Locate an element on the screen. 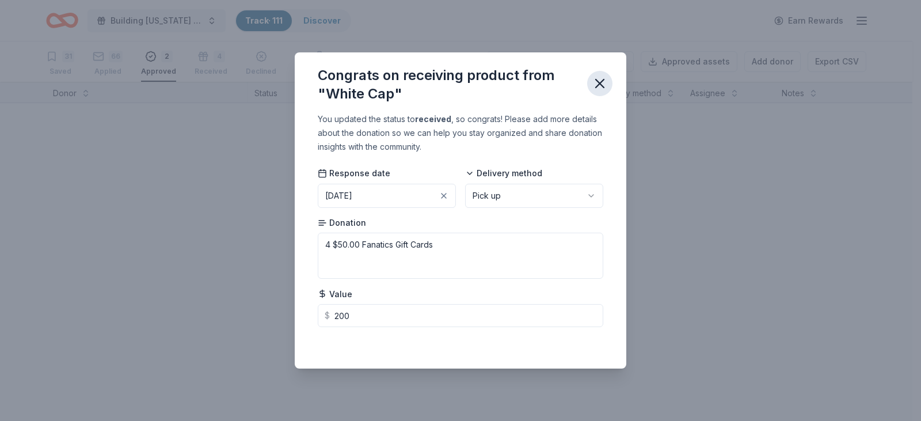  b: received is located at coordinates (433, 119).